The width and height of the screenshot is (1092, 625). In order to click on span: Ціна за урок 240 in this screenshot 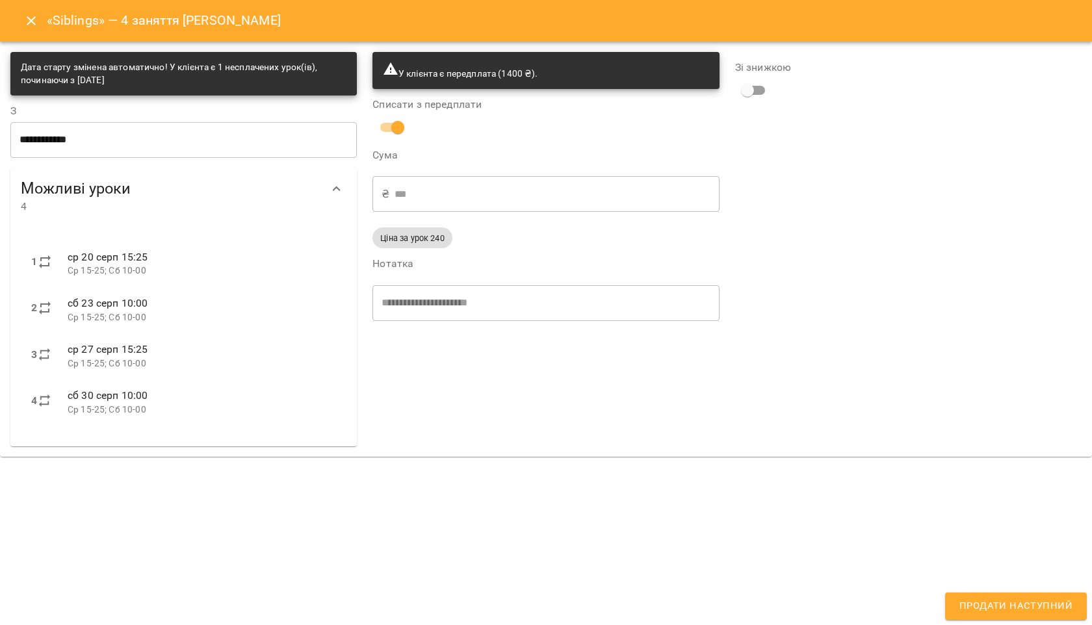, I will do `click(412, 238)`.